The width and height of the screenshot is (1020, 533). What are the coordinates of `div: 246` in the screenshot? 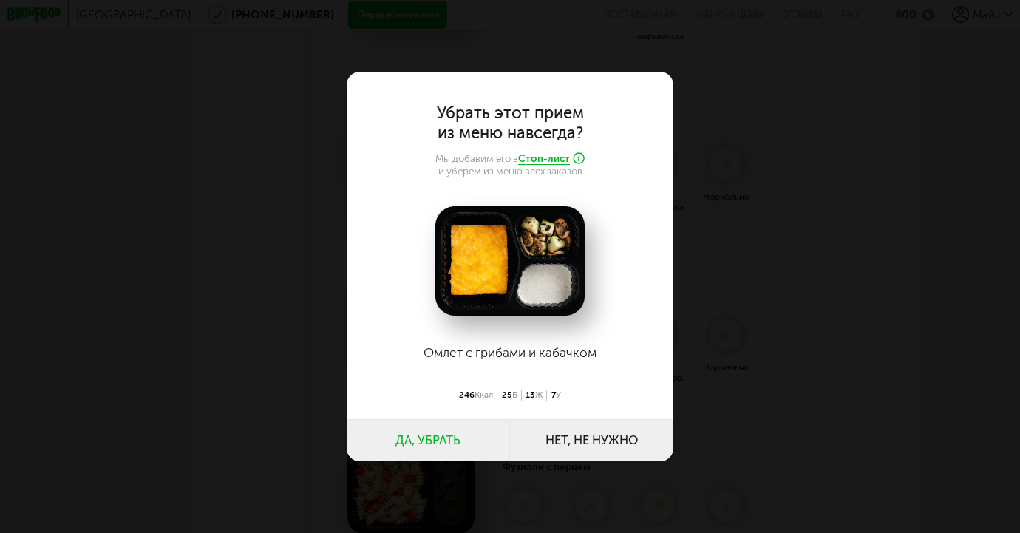 It's located at (477, 395).